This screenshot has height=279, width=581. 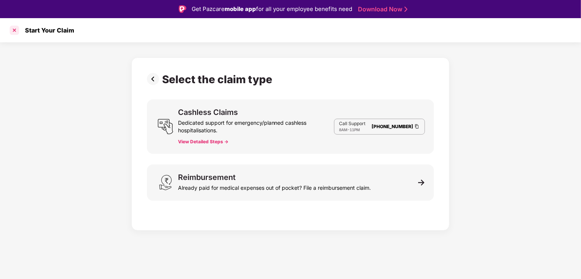 What do you see at coordinates (47, 30) in the screenshot?
I see `div: Start Your Claim` at bounding box center [47, 30].